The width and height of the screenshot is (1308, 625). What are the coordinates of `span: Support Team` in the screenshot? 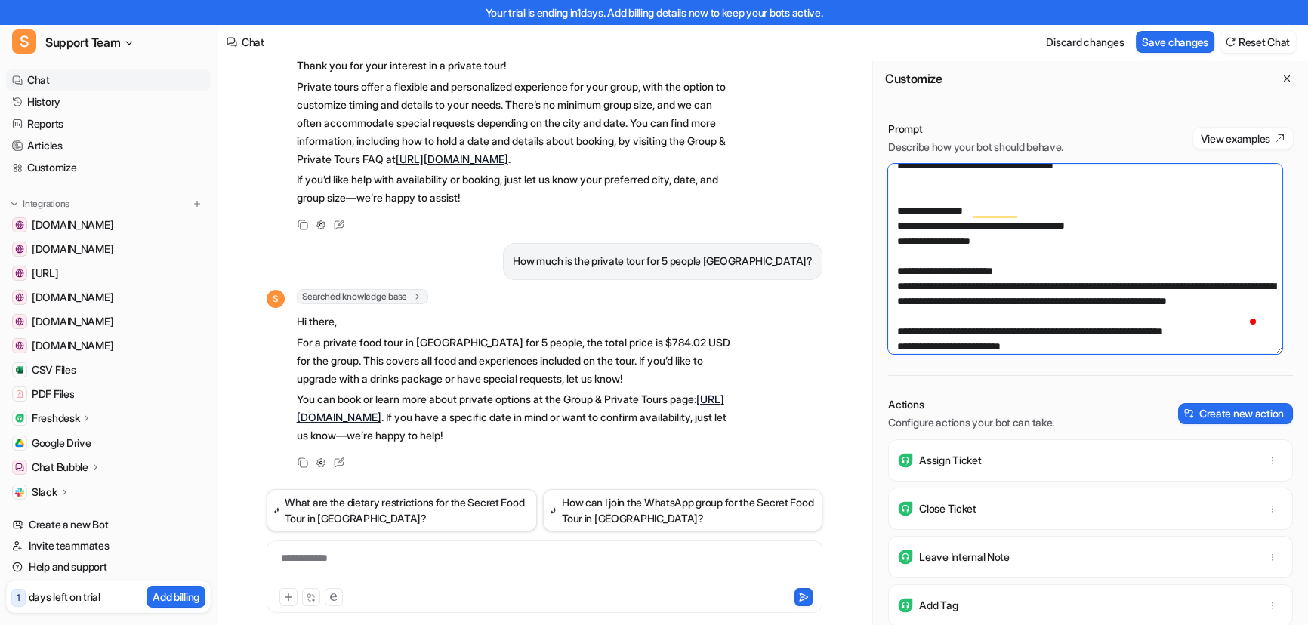 It's located at (82, 42).